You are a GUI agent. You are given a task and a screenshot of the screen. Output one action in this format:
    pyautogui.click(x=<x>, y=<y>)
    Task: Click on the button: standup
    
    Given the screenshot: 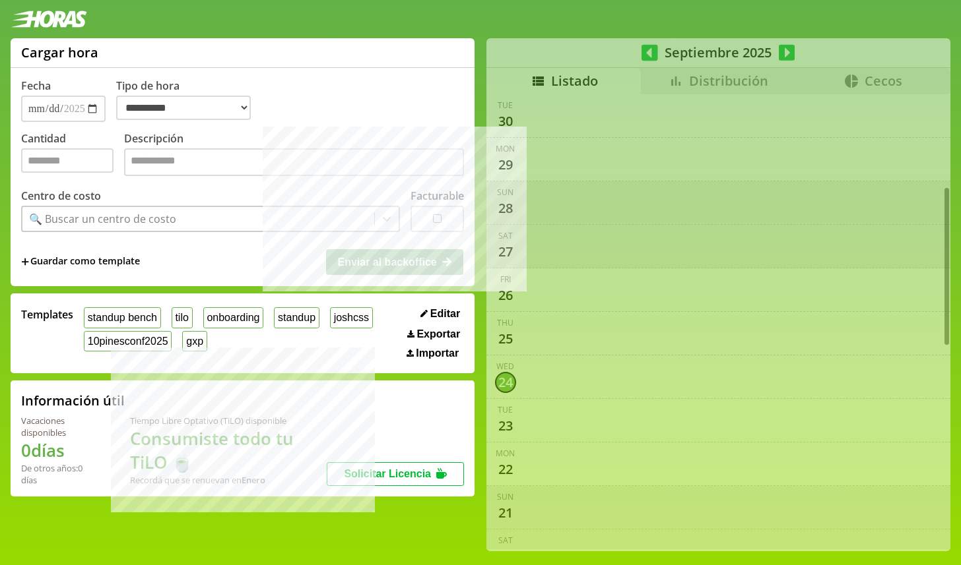 What is the action you would take?
    pyautogui.click(x=296, y=317)
    